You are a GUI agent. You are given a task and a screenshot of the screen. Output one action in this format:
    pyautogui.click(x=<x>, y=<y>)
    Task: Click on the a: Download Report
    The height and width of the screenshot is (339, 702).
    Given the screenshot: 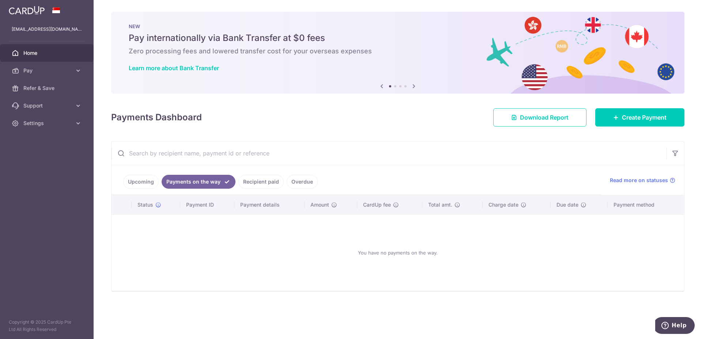 What is the action you would take?
    pyautogui.click(x=539, y=117)
    